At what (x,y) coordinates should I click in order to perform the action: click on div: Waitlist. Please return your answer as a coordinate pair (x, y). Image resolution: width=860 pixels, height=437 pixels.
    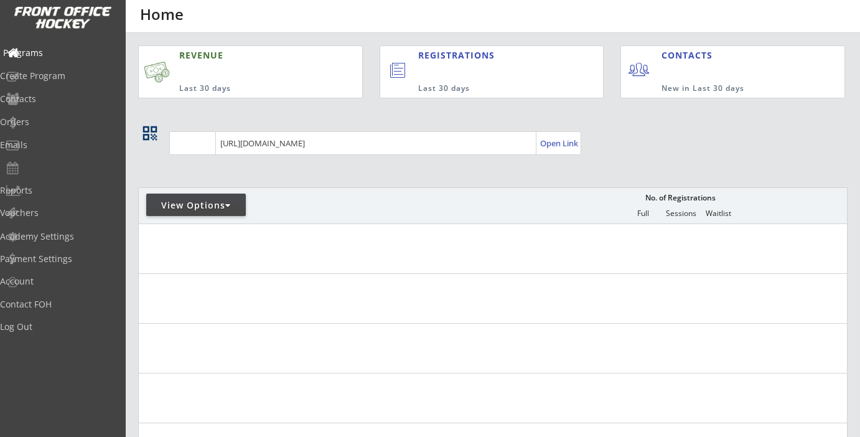
    Looking at the image, I should click on (718, 213).